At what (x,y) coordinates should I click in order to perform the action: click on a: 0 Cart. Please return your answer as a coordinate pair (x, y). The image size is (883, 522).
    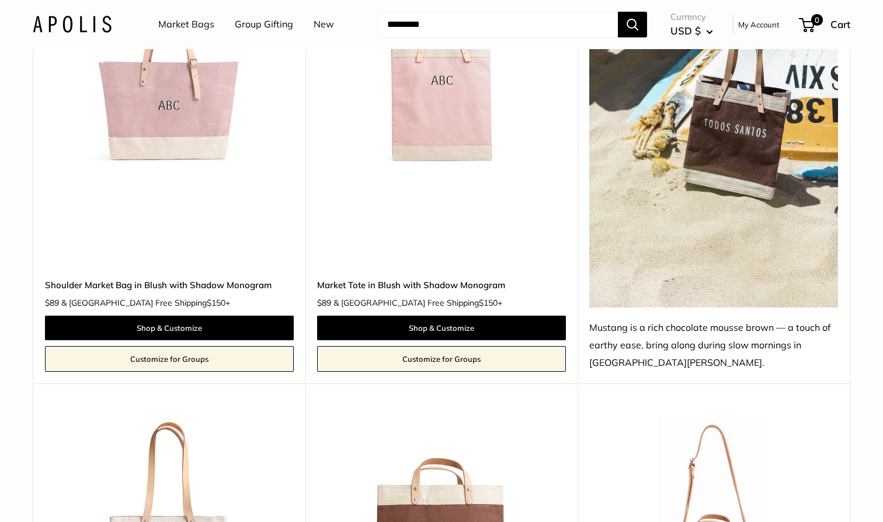
    Looking at the image, I should click on (825, 25).